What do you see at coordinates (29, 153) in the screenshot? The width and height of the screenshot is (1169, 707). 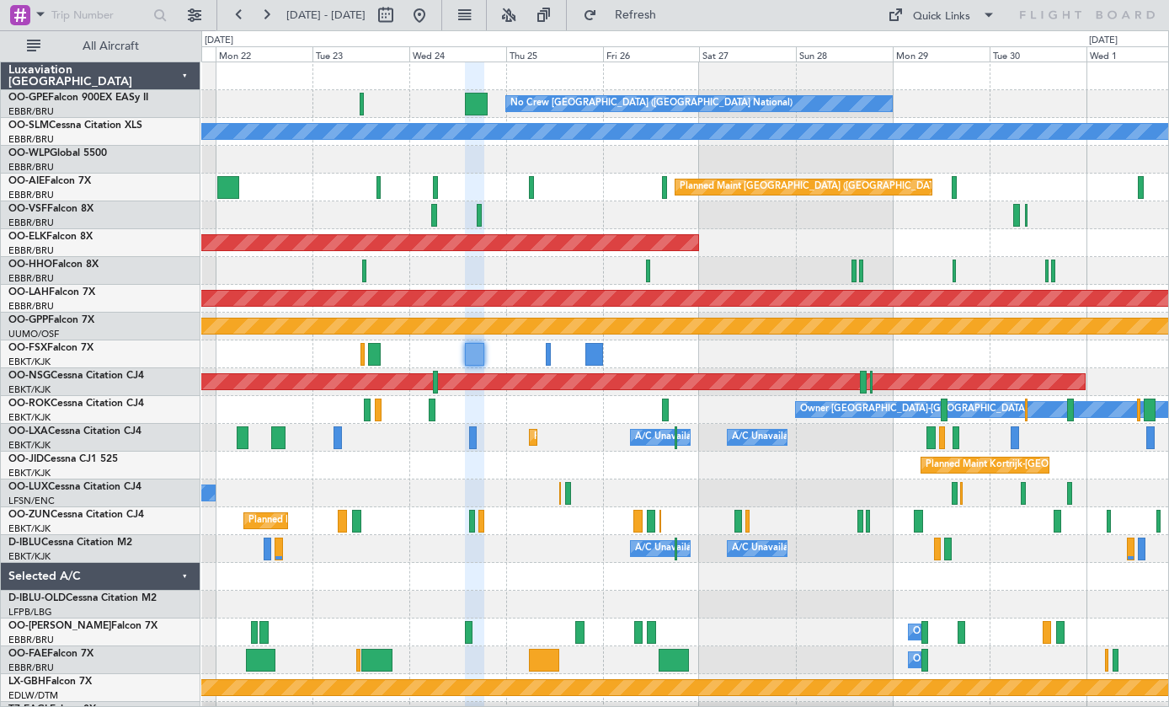 I see `span: OO-WLP` at bounding box center [29, 153].